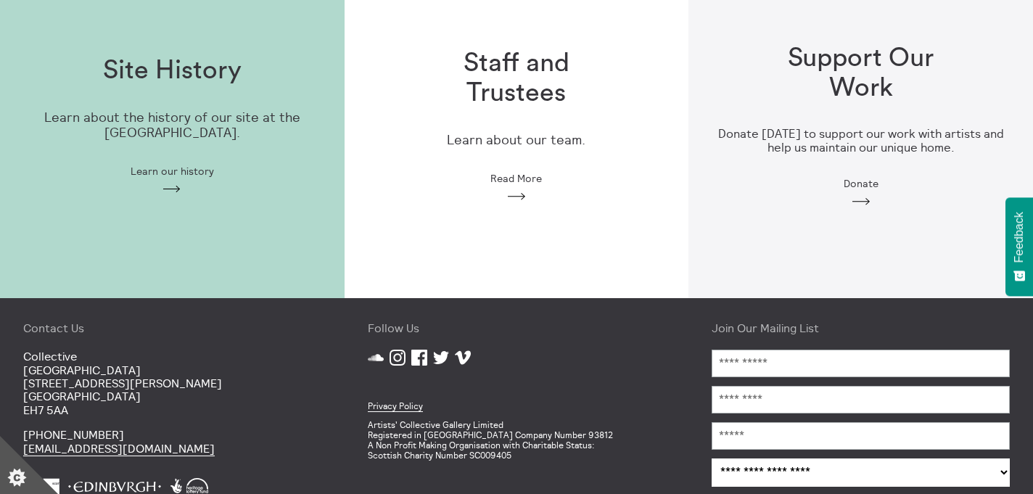 Image resolution: width=1033 pixels, height=494 pixels. Describe the element at coordinates (861, 184) in the screenshot. I see `span: Donate` at that location.